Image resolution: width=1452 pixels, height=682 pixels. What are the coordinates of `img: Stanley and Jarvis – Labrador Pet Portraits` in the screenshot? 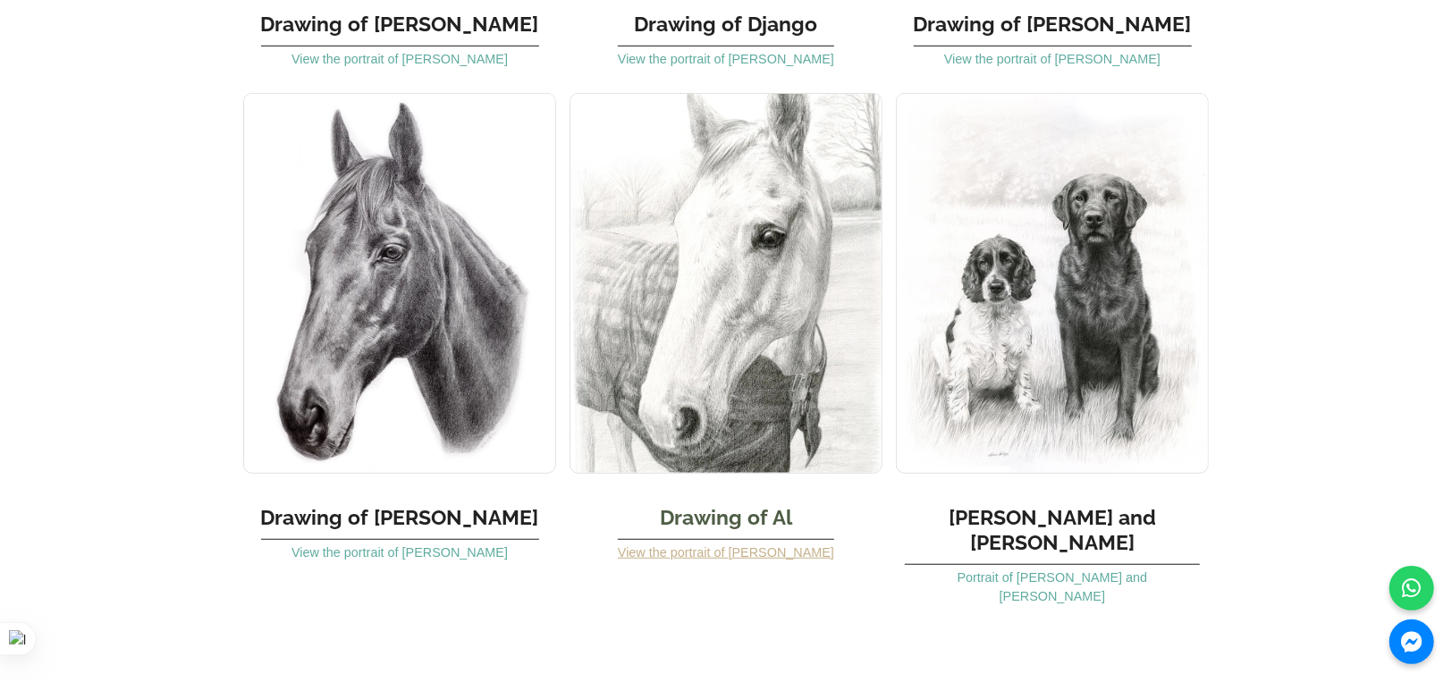 It's located at (1052, 283).